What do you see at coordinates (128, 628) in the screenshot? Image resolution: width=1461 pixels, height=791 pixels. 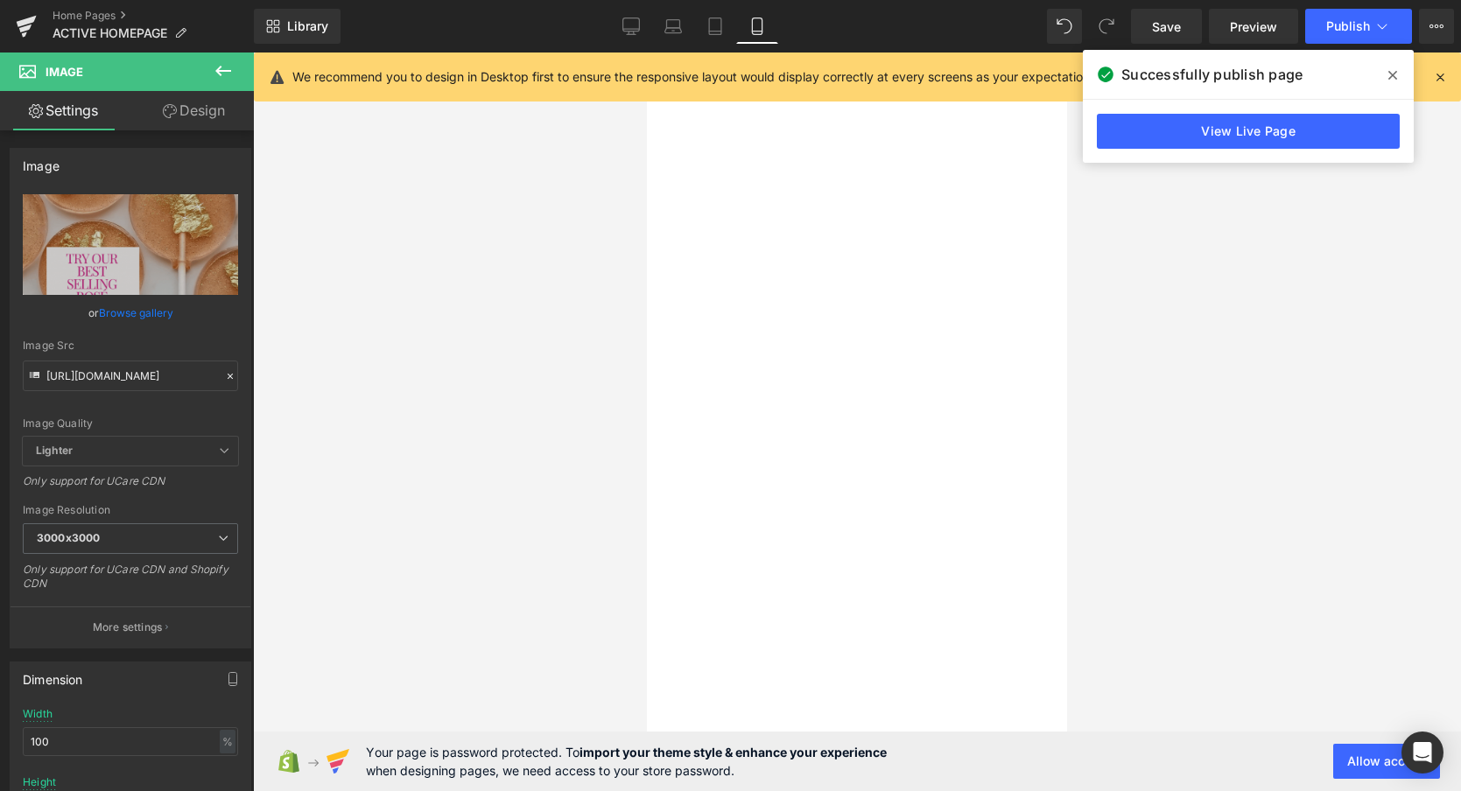 I see `p: More settings` at bounding box center [128, 628].